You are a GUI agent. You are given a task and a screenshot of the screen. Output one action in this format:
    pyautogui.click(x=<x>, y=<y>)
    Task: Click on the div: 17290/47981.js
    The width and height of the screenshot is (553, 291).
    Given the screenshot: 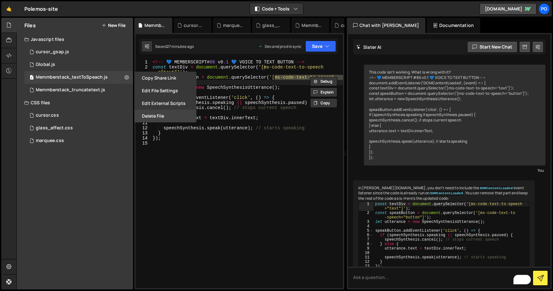 What is the action you would take?
    pyautogui.click(x=79, y=52)
    